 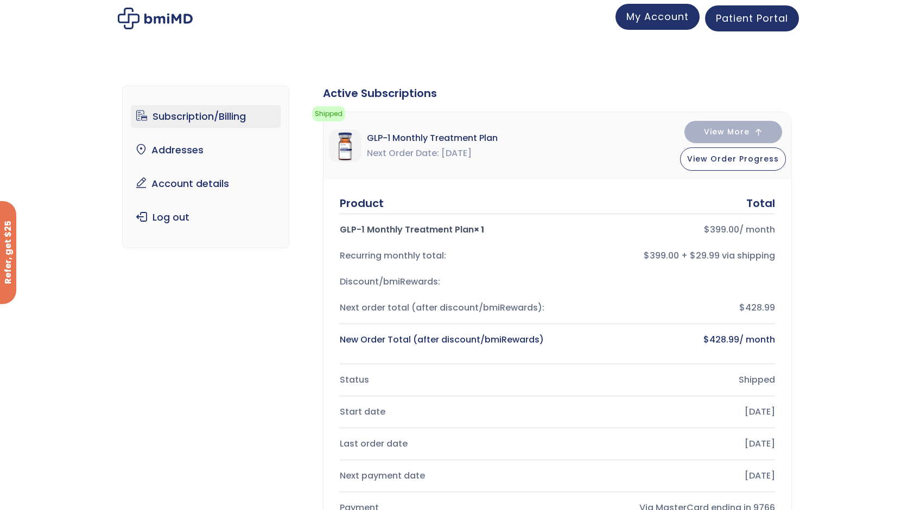 What do you see at coordinates (760, 203) in the screenshot?
I see `div: Total` at bounding box center [760, 203].